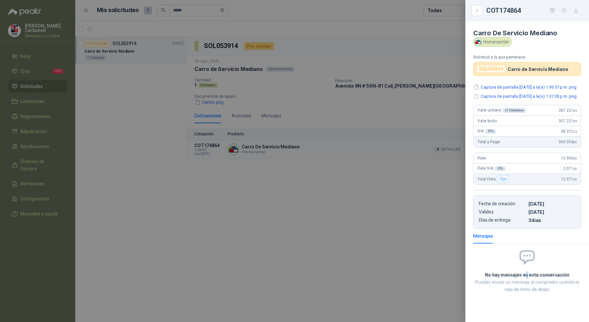 The image size is (589, 322). What do you see at coordinates (502, 212) in the screenshot?
I see `p: Validez` at bounding box center [502, 212].